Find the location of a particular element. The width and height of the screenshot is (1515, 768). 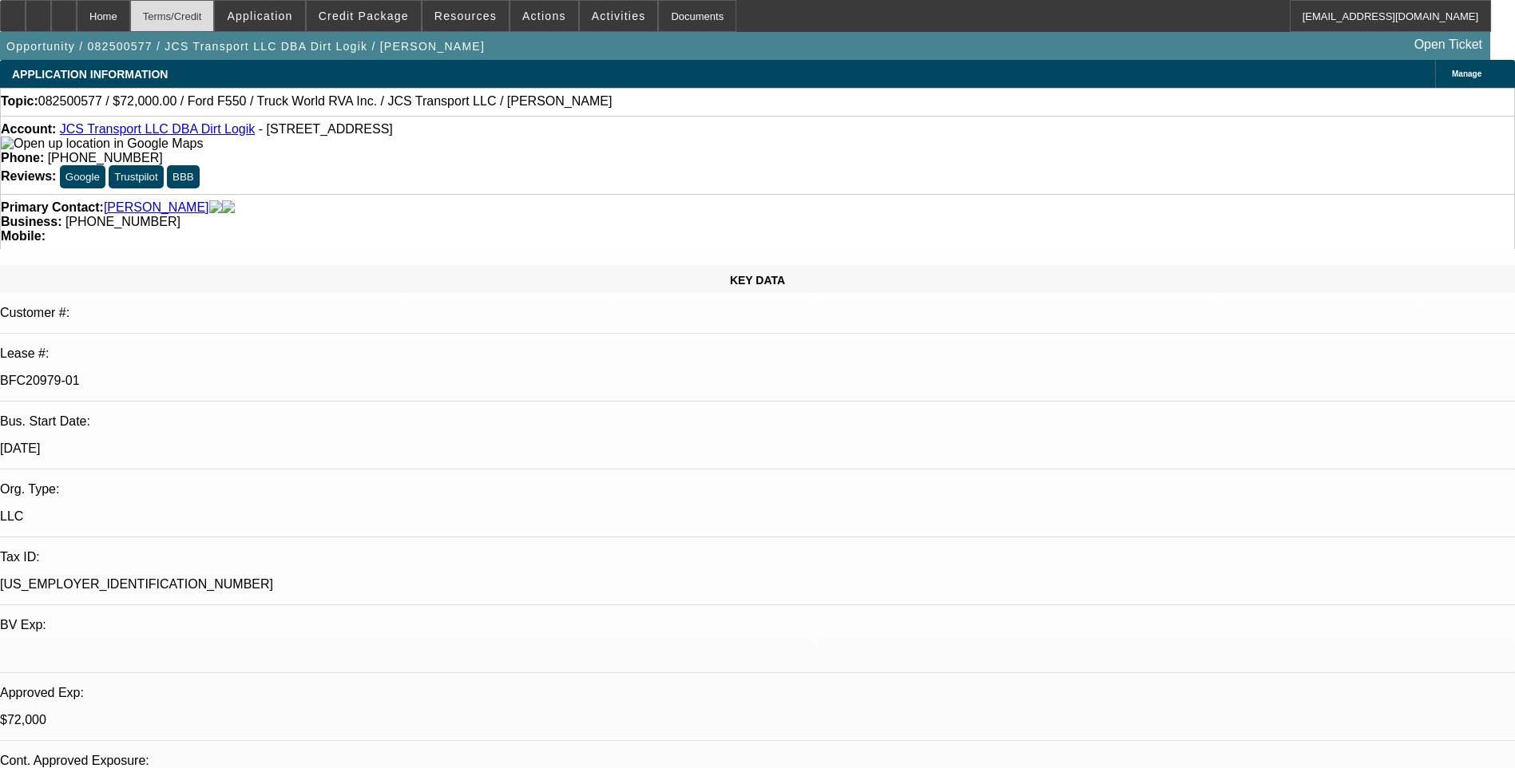

button: Resources is located at coordinates (466, 16).